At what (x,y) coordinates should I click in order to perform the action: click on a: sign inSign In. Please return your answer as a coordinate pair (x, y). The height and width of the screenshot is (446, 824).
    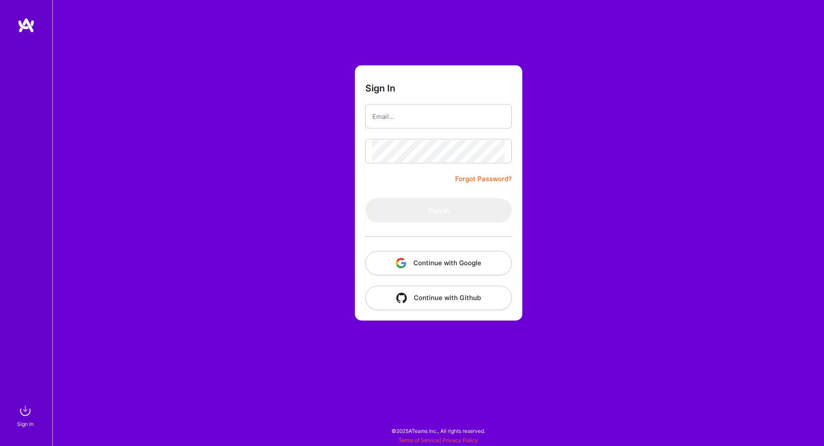
    Looking at the image, I should click on (26, 416).